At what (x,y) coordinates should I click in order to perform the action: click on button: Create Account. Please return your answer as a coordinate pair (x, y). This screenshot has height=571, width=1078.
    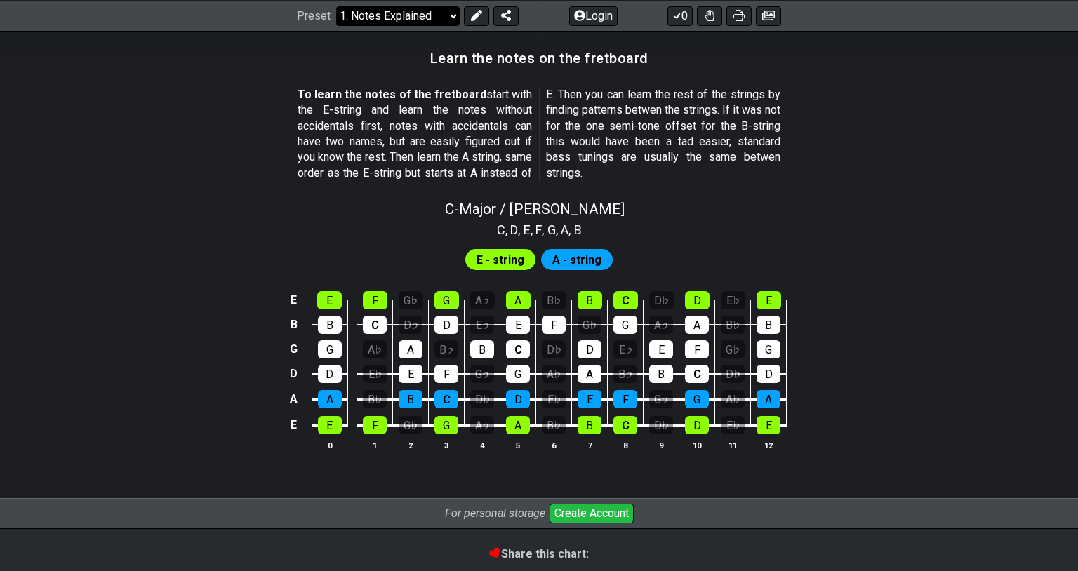
    Looking at the image, I should click on (592, 514).